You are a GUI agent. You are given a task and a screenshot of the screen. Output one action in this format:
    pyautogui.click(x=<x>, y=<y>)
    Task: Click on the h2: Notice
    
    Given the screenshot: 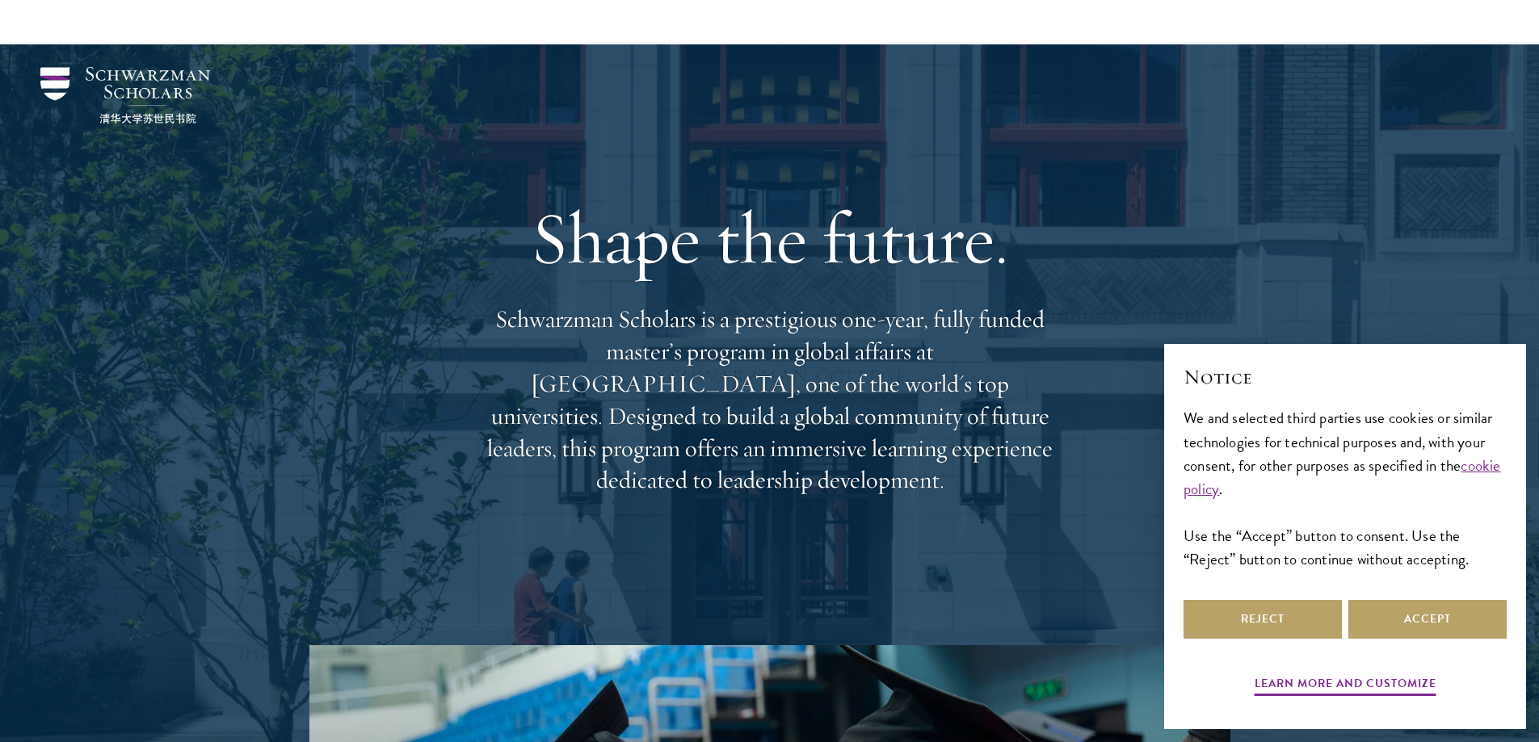 What is the action you would take?
    pyautogui.click(x=1345, y=377)
    